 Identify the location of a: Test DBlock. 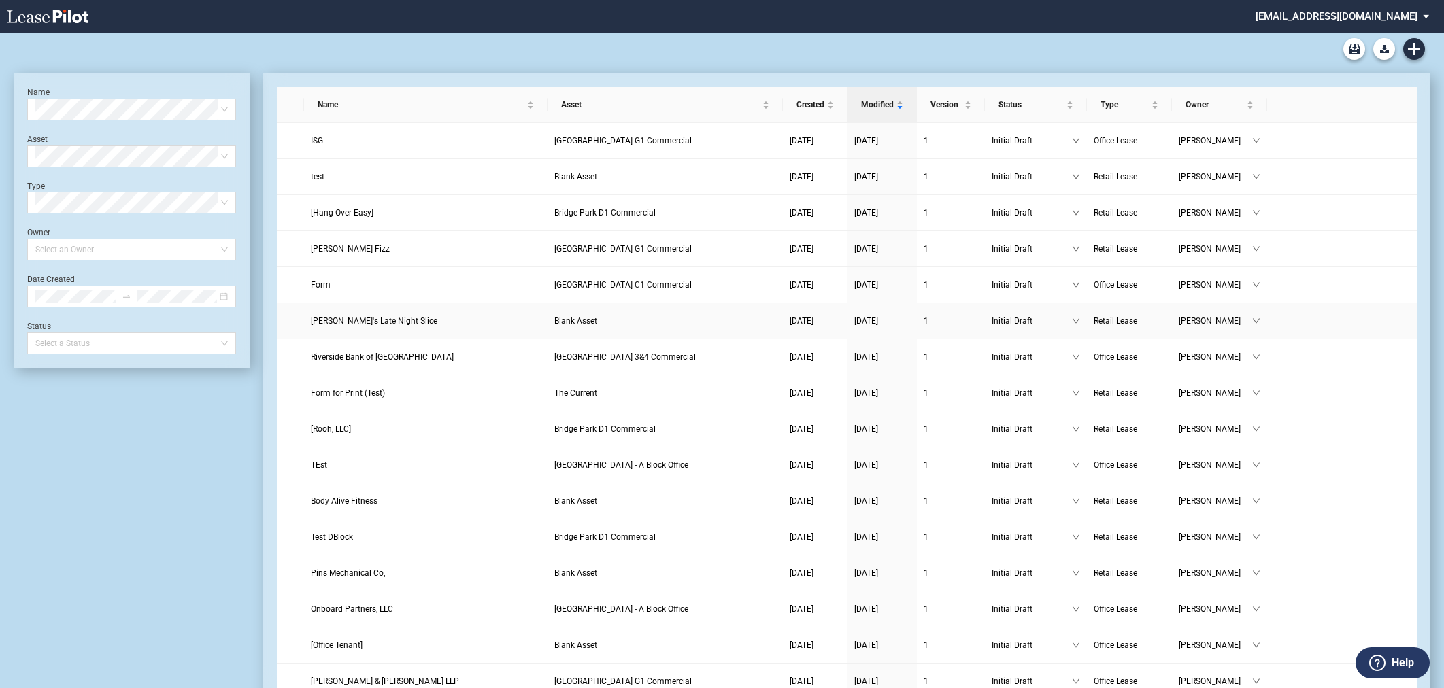
(426, 537).